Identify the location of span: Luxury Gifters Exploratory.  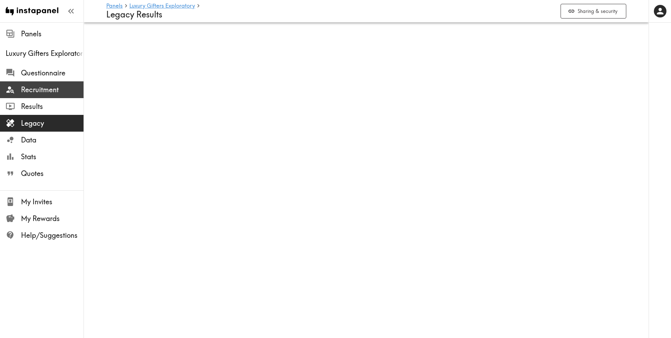
(44, 53).